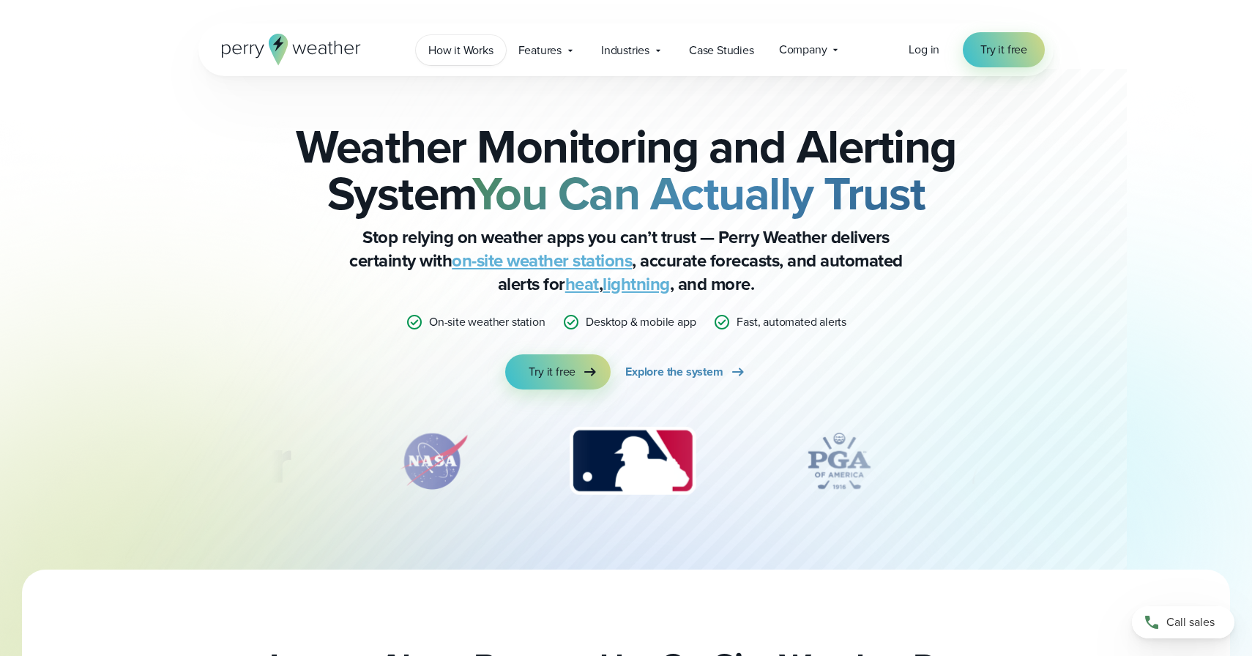 The height and width of the screenshot is (656, 1252). What do you see at coordinates (433, 461) in the screenshot?
I see `div: 2 of 12` at bounding box center [433, 461].